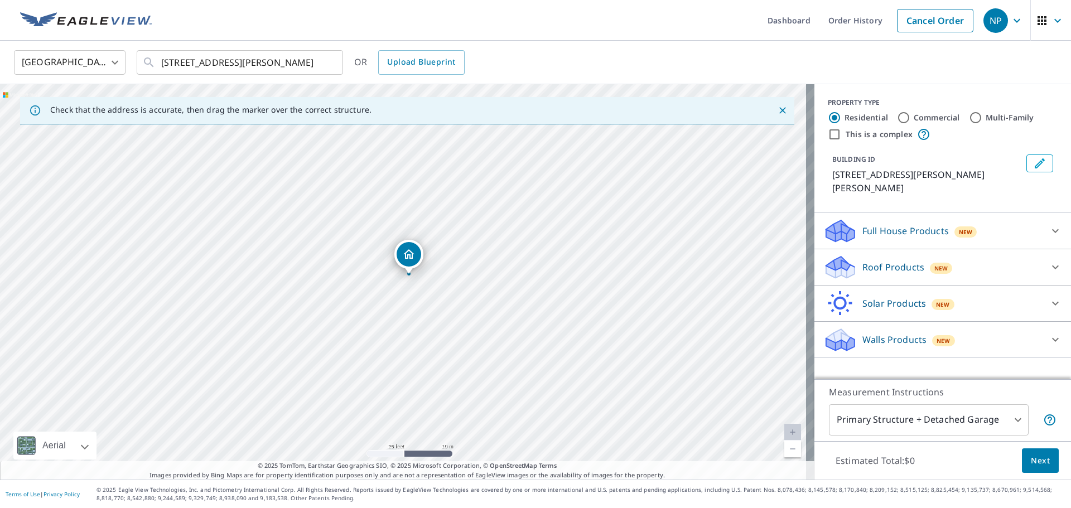 The image size is (1071, 508). Describe the element at coordinates (853, 159) in the screenshot. I see `p: BUILDING ID` at that location.